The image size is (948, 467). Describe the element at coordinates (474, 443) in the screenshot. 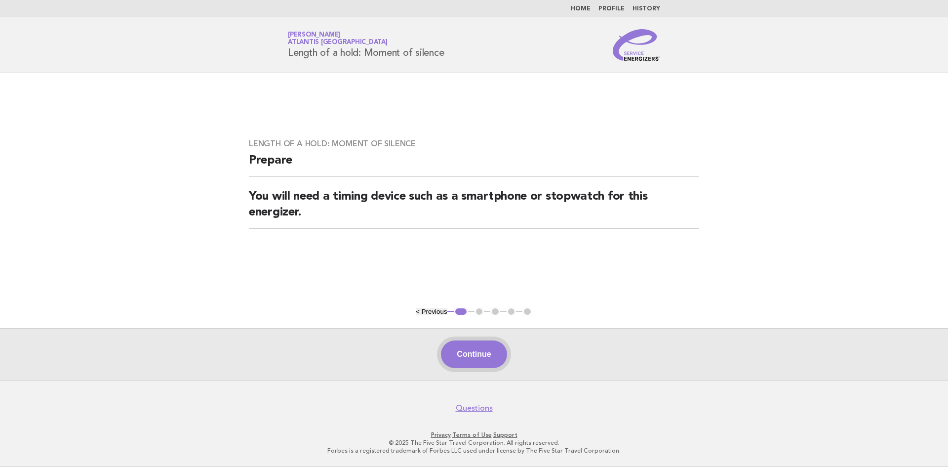

I see `p: © 2025 The Five Star Travel Corporation. All rights reserved.` at that location.